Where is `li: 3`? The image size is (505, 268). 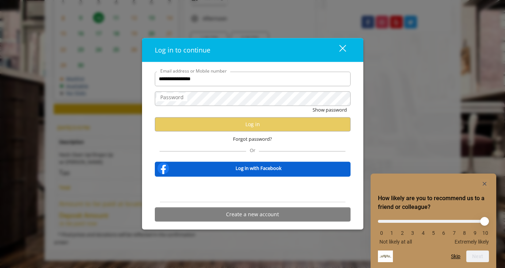
li: 3 is located at coordinates (412, 233).